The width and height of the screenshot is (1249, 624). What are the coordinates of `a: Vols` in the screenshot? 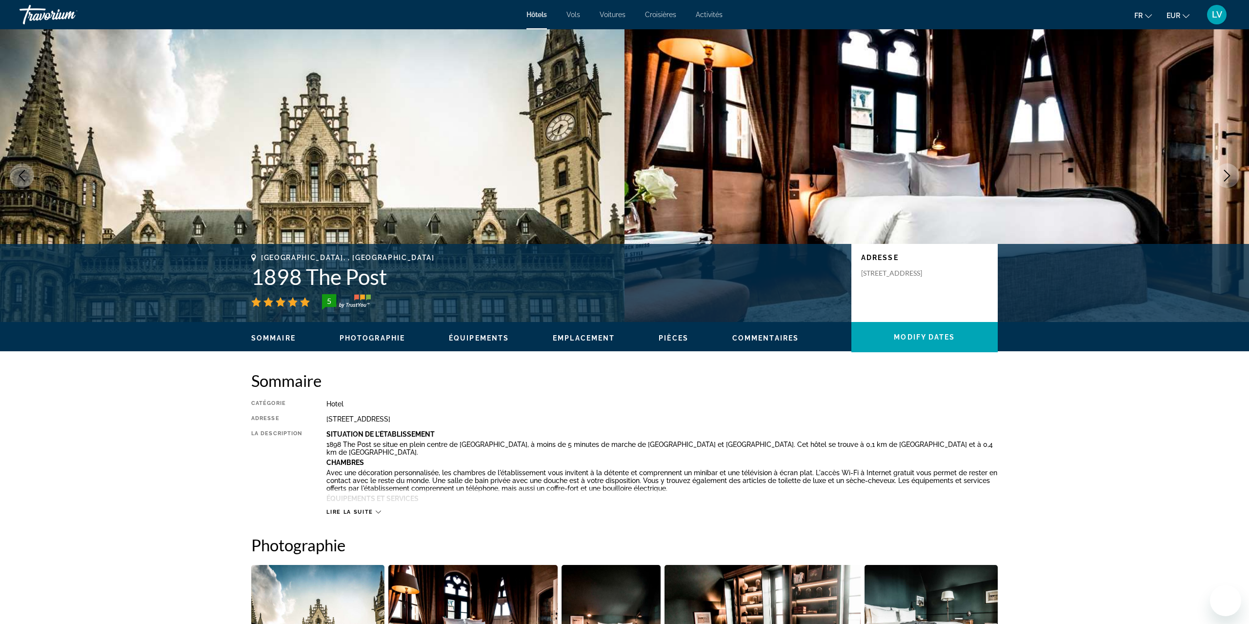 It's located at (573, 15).